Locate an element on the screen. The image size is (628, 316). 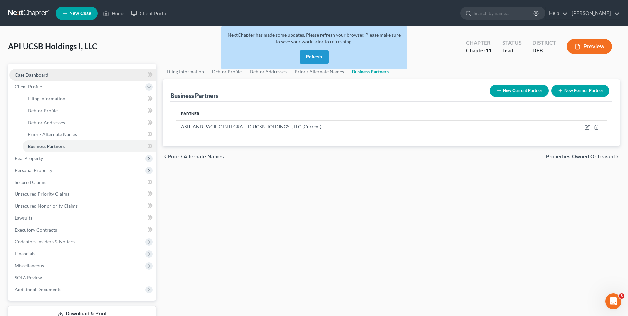
div: DEB is located at coordinates (544, 50).